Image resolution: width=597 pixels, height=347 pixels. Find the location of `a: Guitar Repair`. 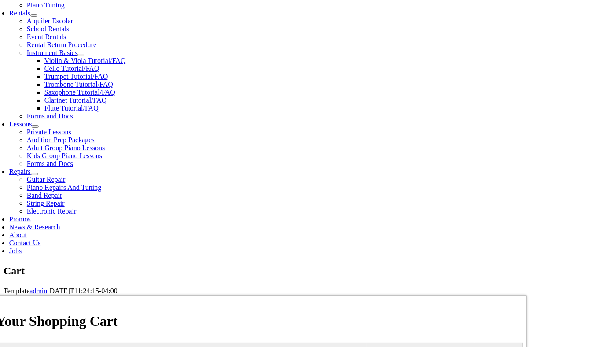

a: Guitar Repair is located at coordinates (46, 179).